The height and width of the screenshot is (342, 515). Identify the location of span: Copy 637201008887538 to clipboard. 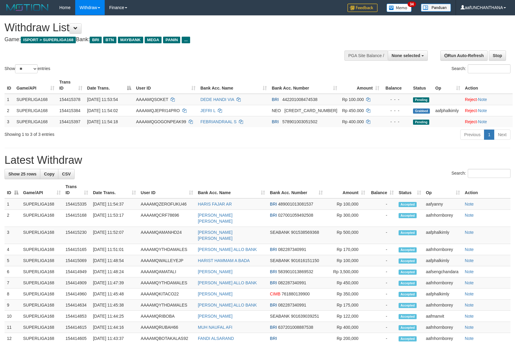
(296, 328).